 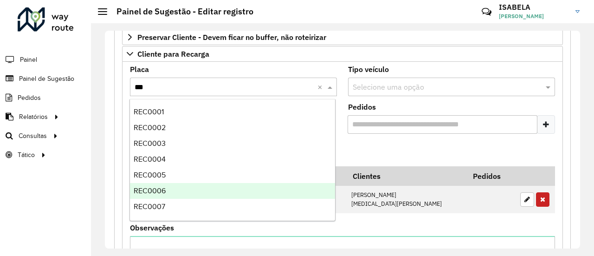 What do you see at coordinates (152, 228) in the screenshot?
I see `label: Observações` at bounding box center [152, 228].